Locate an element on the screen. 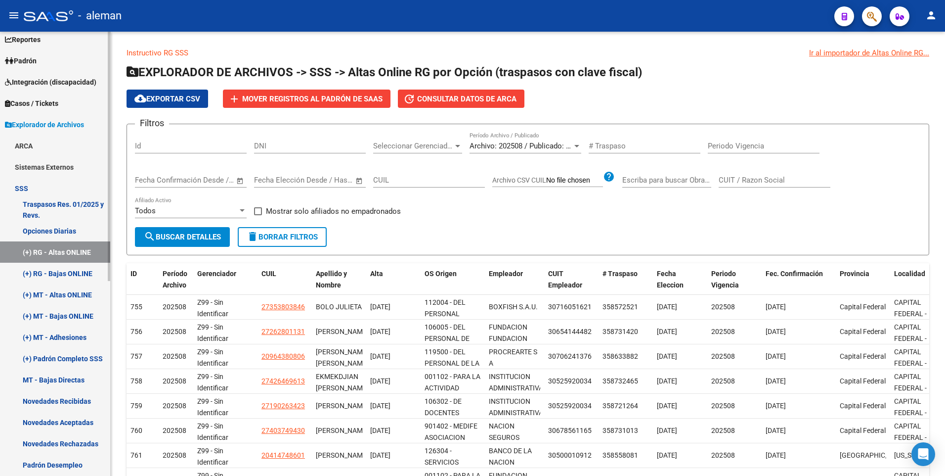 This screenshot has width=945, height=476. span: 759 is located at coordinates (136, 405).